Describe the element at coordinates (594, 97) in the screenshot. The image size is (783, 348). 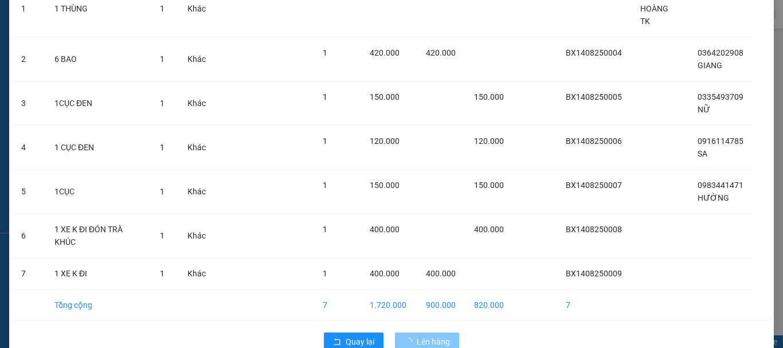
I see `span: BX1408250005` at that location.